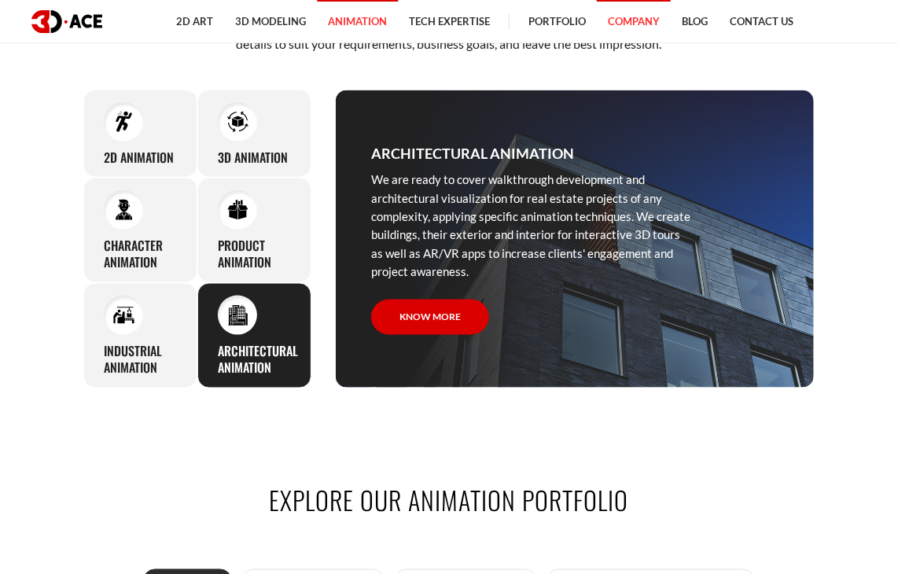 This screenshot has width=898, height=574. What do you see at coordinates (123, 315) in the screenshot?
I see `img: Industrial animation` at bounding box center [123, 315].